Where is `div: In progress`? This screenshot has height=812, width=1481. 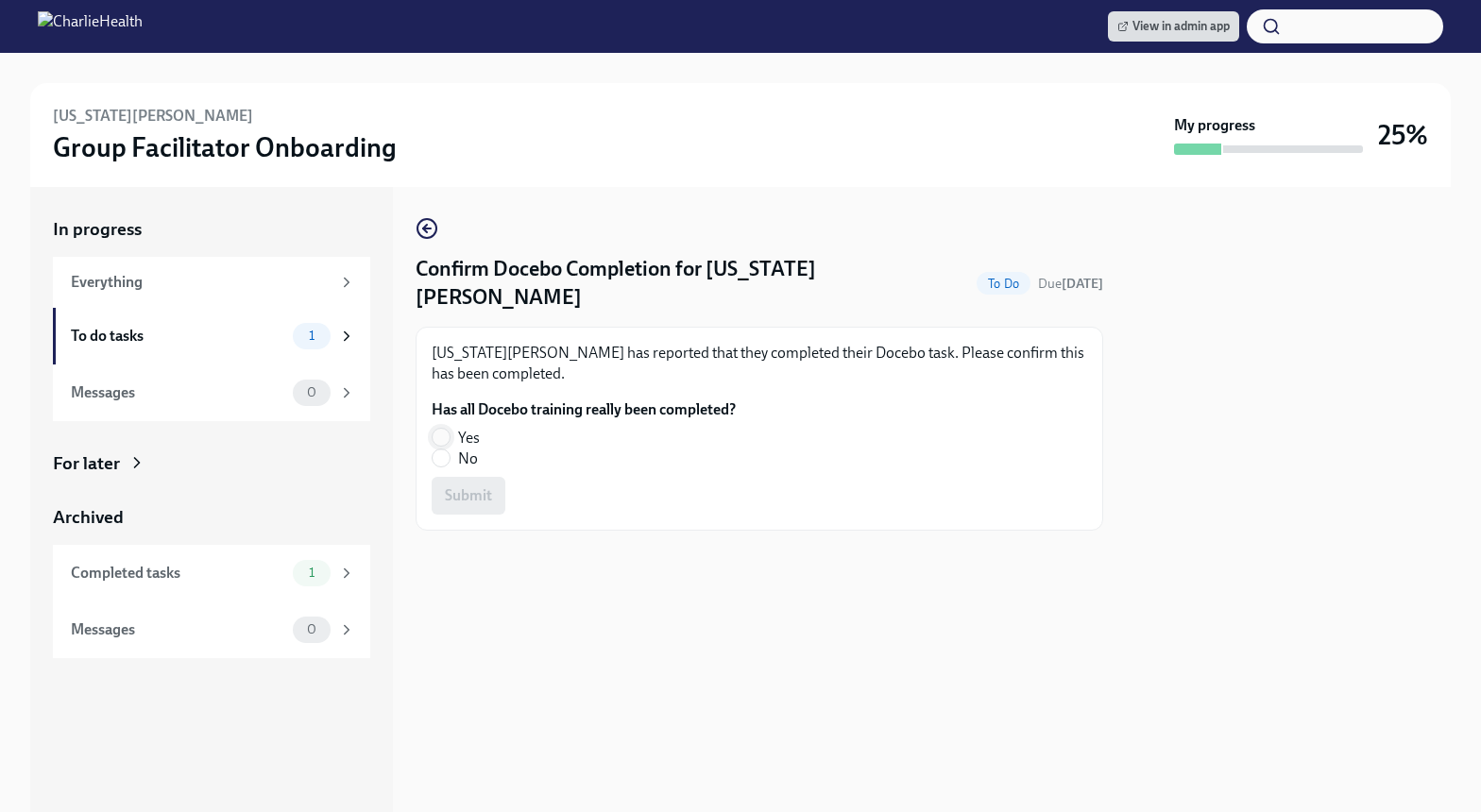
div: In progress is located at coordinates (212, 230).